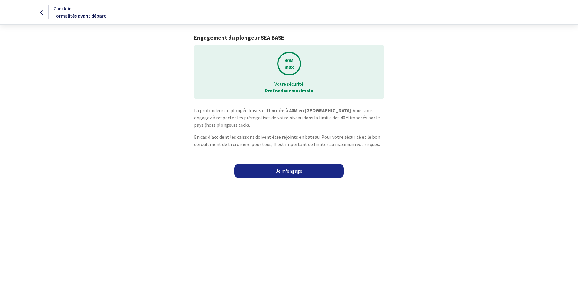 Image resolution: width=578 pixels, height=303 pixels. I want to click on p: La profondeur en plongée loisirs est . Vous vous engagez à respecter les prérogatives de votre ni..., so click(289, 117).